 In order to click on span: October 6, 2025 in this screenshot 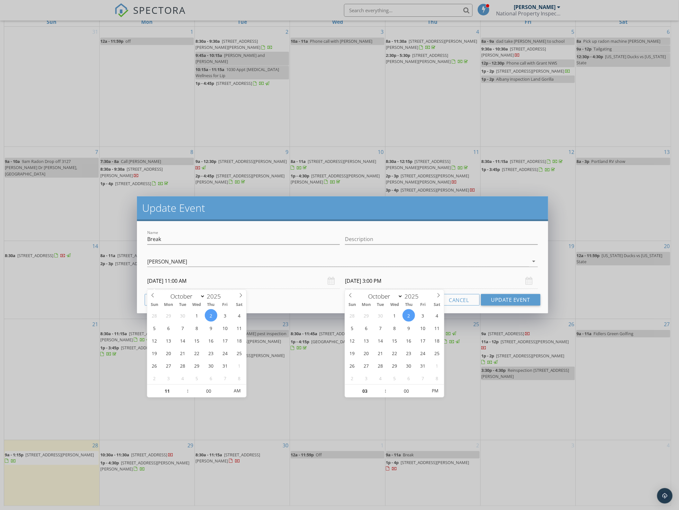, I will do `click(366, 328)`.